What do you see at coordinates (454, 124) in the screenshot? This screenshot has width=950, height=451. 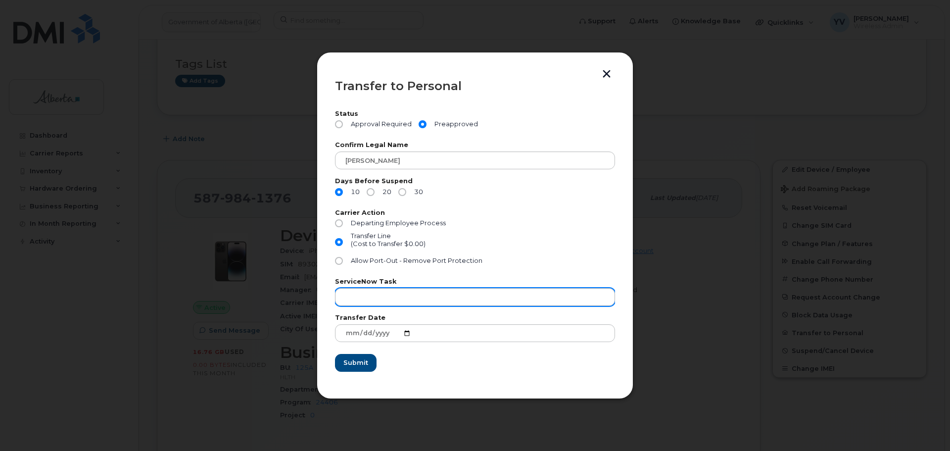 I see `span: Preapproved` at bounding box center [454, 124].